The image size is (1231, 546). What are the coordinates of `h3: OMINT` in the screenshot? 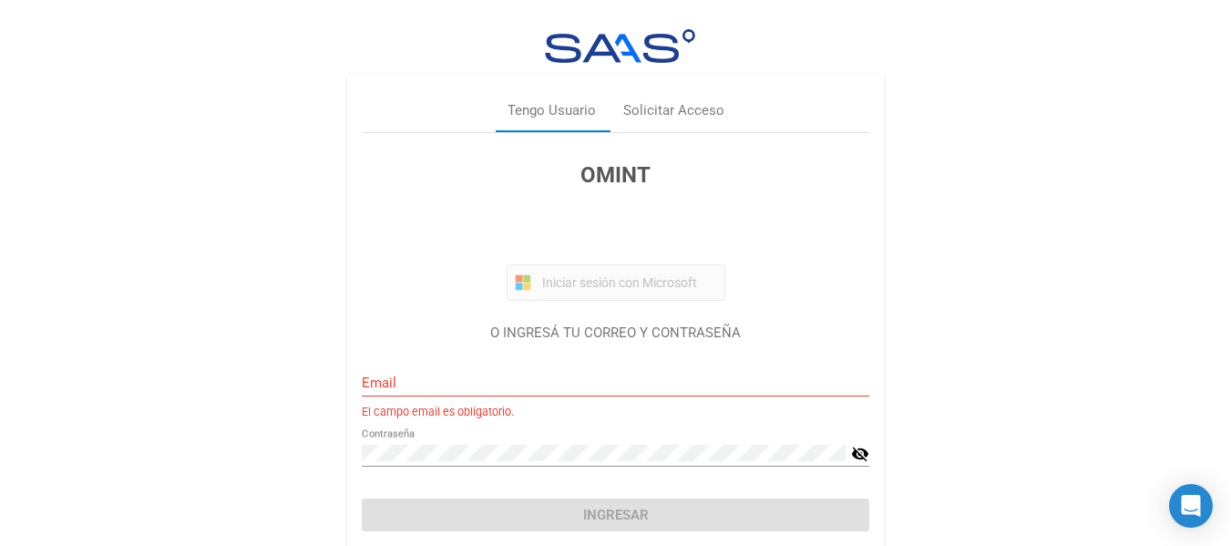 It's located at (615, 175).